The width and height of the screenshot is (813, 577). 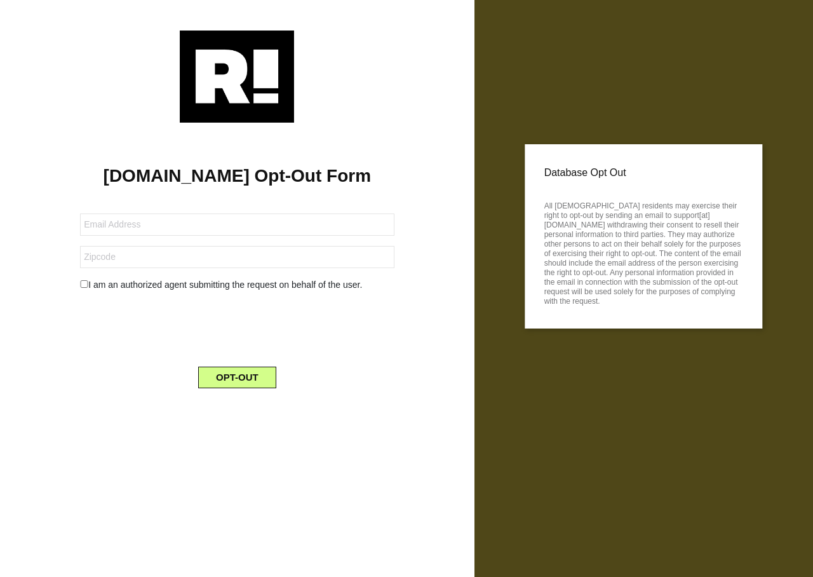 What do you see at coordinates (644, 173) in the screenshot?
I see `p: Database Opt Out` at bounding box center [644, 173].